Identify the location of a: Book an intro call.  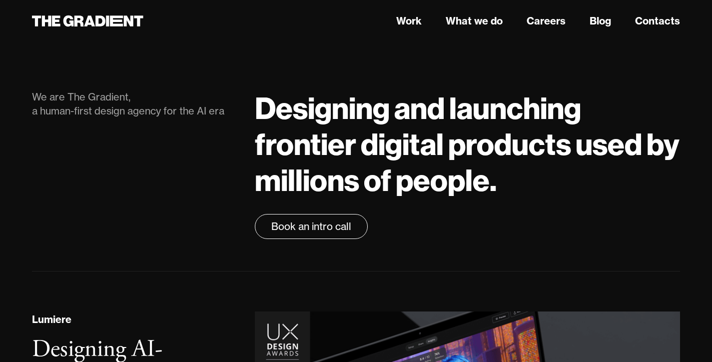
(311, 226).